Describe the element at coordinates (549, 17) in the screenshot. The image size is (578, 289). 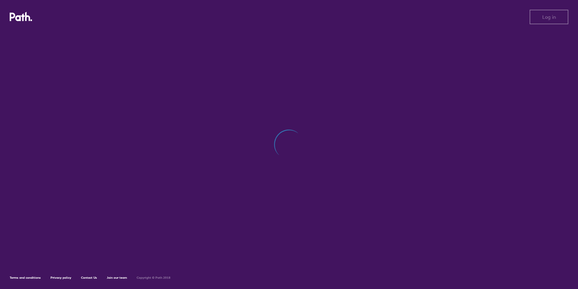
I see `button: Log in` at that location.